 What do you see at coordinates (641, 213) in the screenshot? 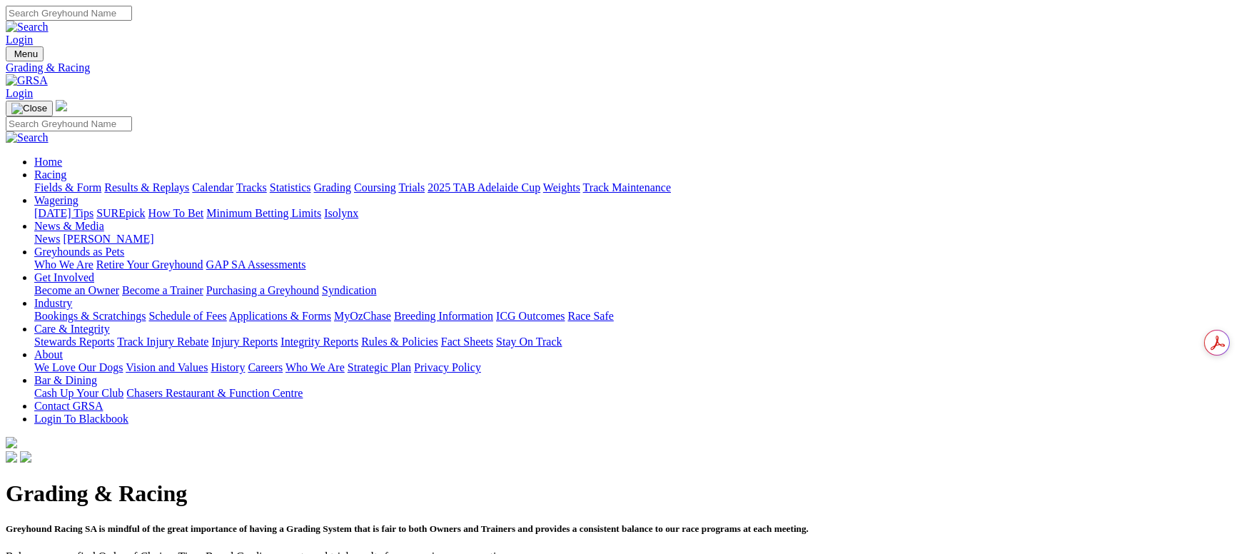
I see `div: Wagering` at bounding box center [641, 213].